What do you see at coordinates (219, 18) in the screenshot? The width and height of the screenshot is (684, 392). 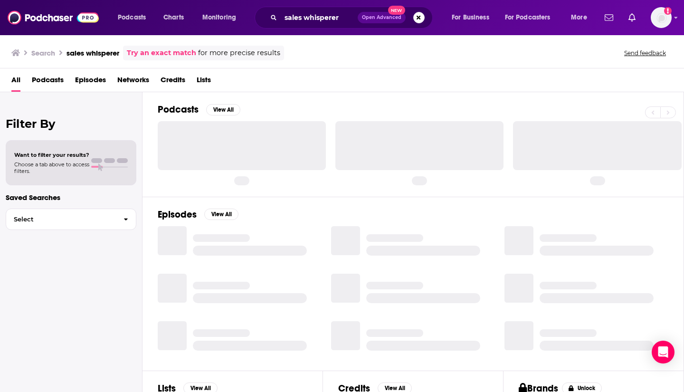 I see `span: Monitoring` at bounding box center [219, 18].